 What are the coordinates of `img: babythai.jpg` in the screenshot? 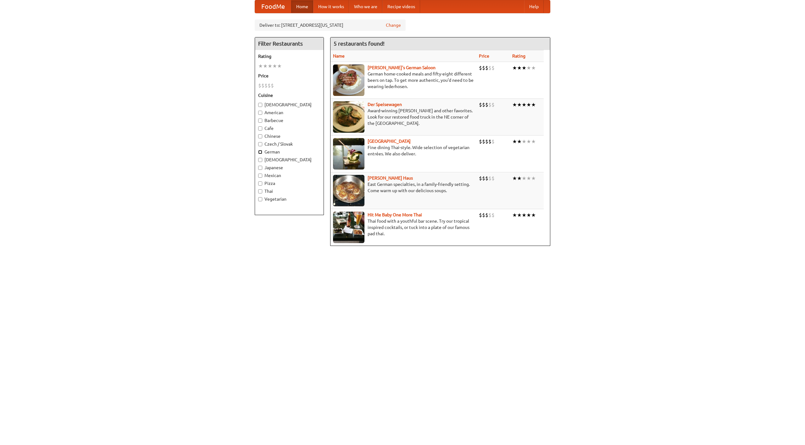 It's located at (349, 227).